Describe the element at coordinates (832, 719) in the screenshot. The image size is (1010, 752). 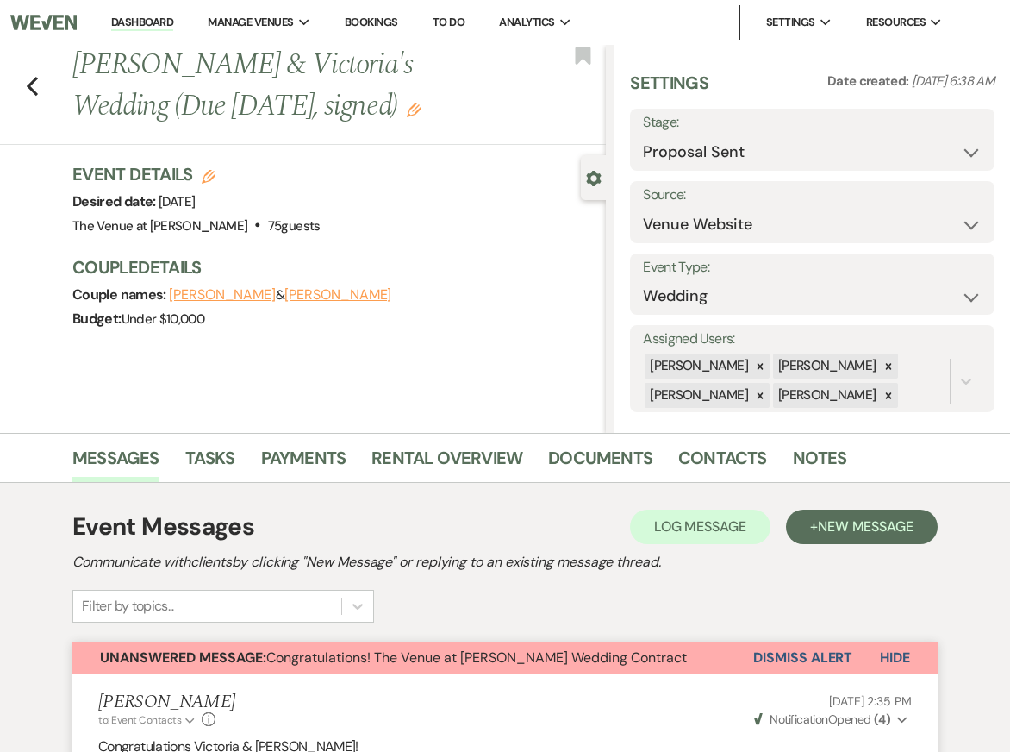
I see `button: NotificationOpened (4)` at that location.